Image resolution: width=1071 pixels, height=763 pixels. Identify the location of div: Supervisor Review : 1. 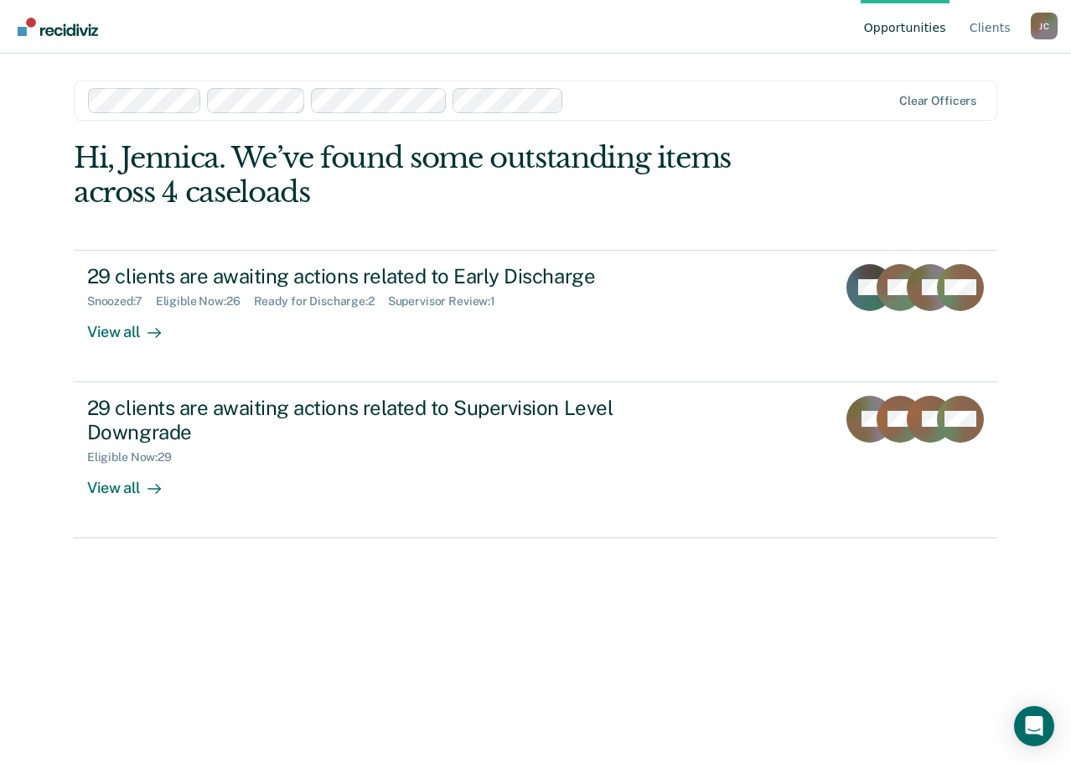
(448, 301).